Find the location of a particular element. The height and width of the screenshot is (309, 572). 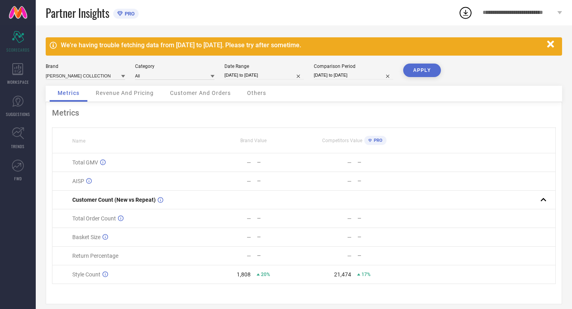

span: TRENDS is located at coordinates (18, 146).